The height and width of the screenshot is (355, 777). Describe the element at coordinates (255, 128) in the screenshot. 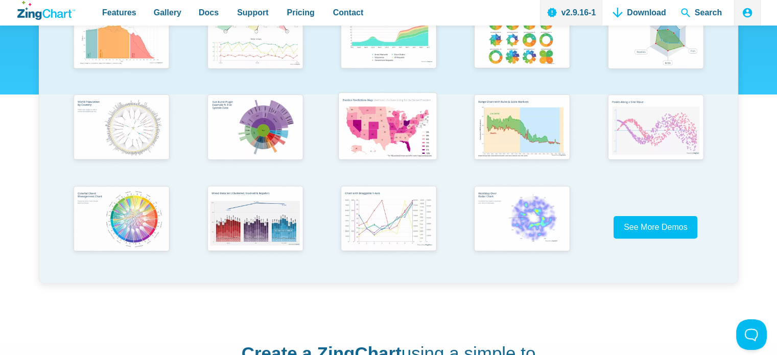

I see `img: Sun Burst Plugin Example ft. File System Data` at that location.